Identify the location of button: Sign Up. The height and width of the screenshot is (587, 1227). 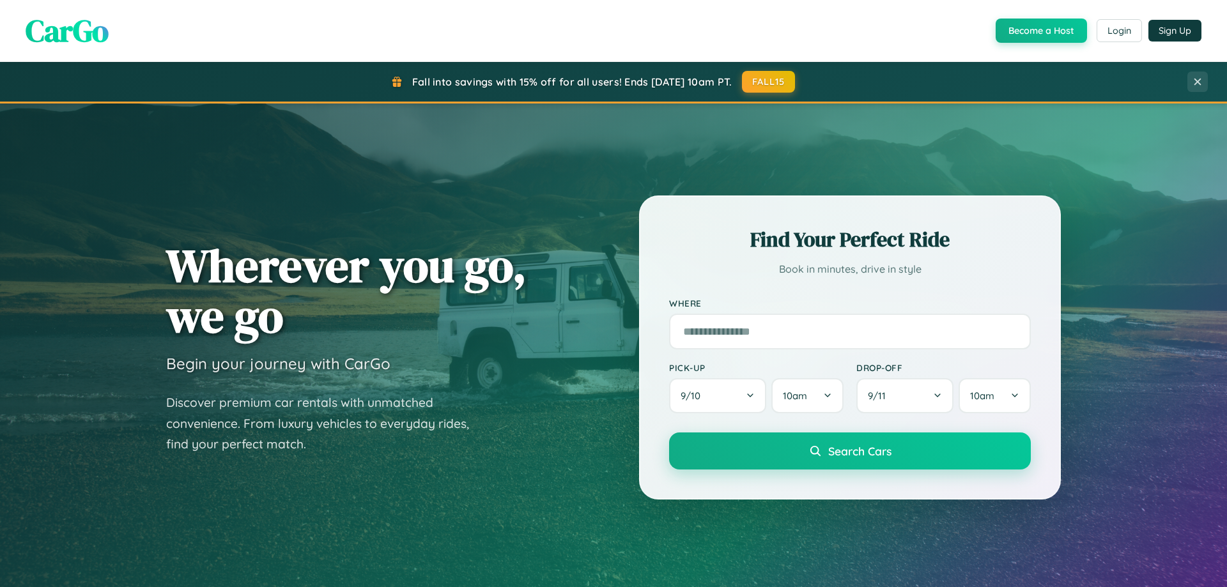
(1174, 31).